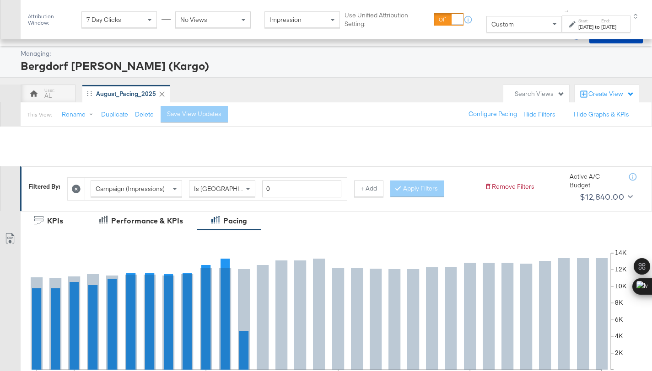 Image resolution: width=652 pixels, height=371 pixels. I want to click on button: Hide Filters, so click(539, 114).